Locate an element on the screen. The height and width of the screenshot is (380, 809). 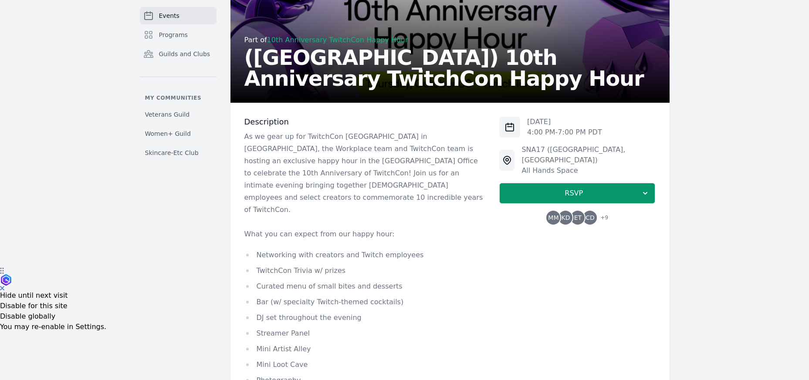
li: Curated menu of small bites and desserts is located at coordinates (365, 287).